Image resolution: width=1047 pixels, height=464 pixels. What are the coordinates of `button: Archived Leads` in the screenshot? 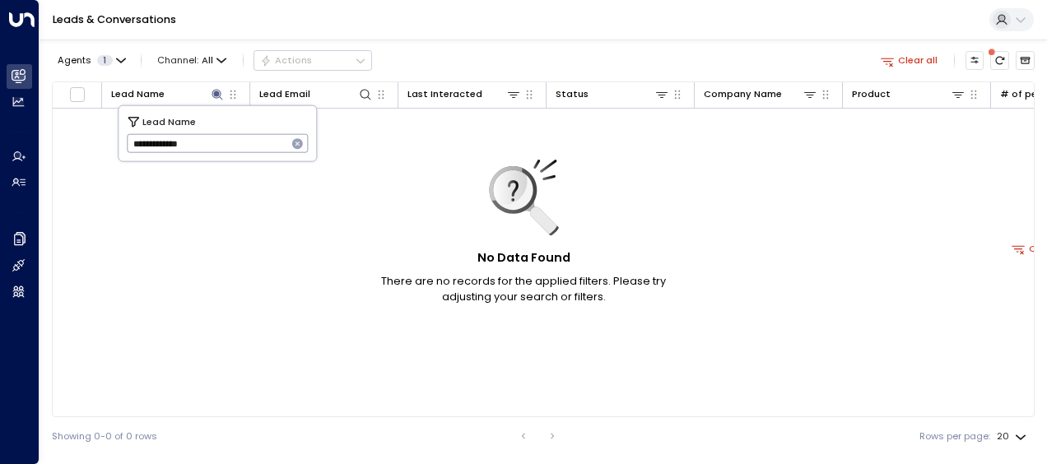 It's located at (1025, 60).